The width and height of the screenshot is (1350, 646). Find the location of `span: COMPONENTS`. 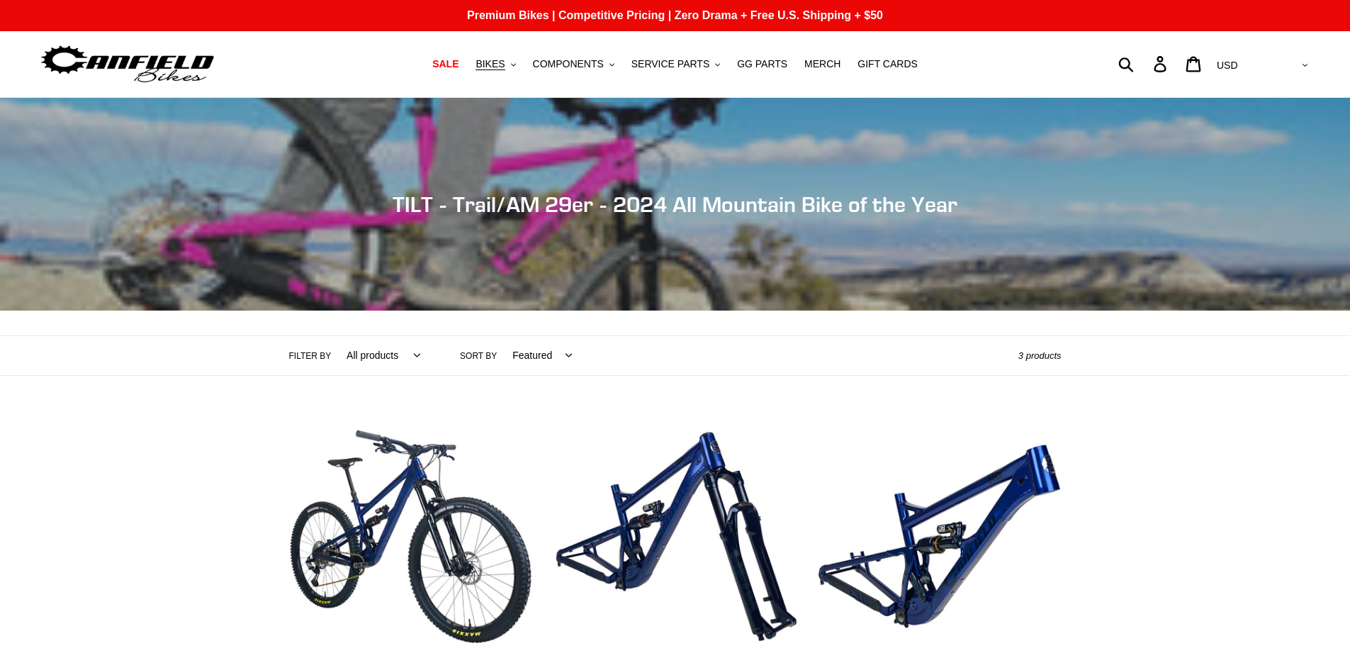

span: COMPONENTS is located at coordinates (568, 64).